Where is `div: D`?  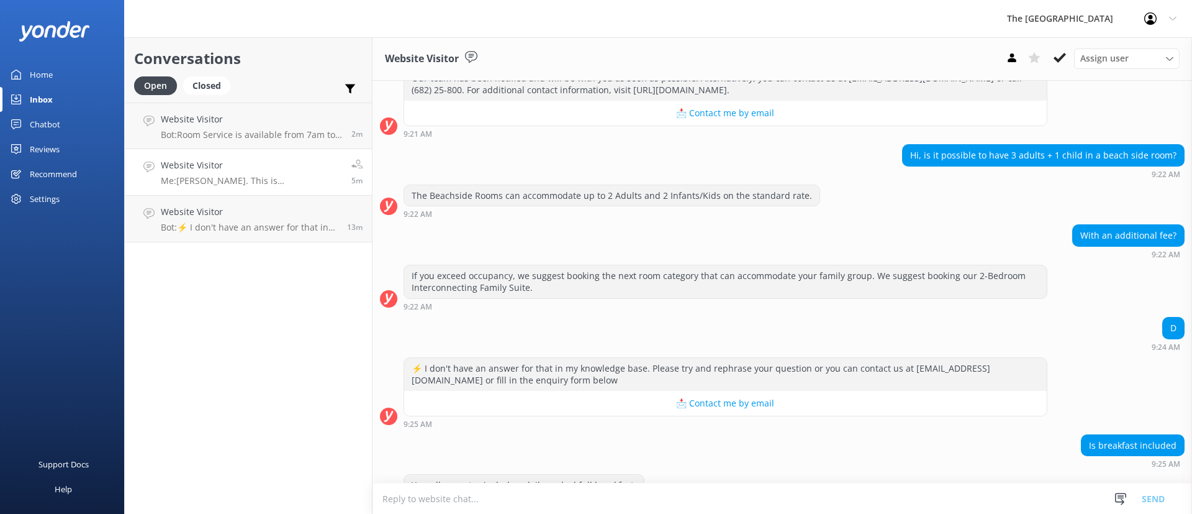
div: D is located at coordinates (1174, 328).